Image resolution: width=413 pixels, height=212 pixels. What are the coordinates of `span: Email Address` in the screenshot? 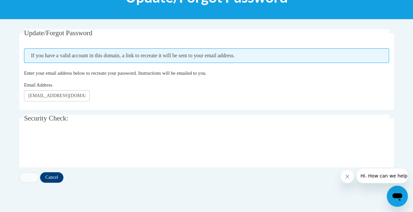 It's located at (38, 85).